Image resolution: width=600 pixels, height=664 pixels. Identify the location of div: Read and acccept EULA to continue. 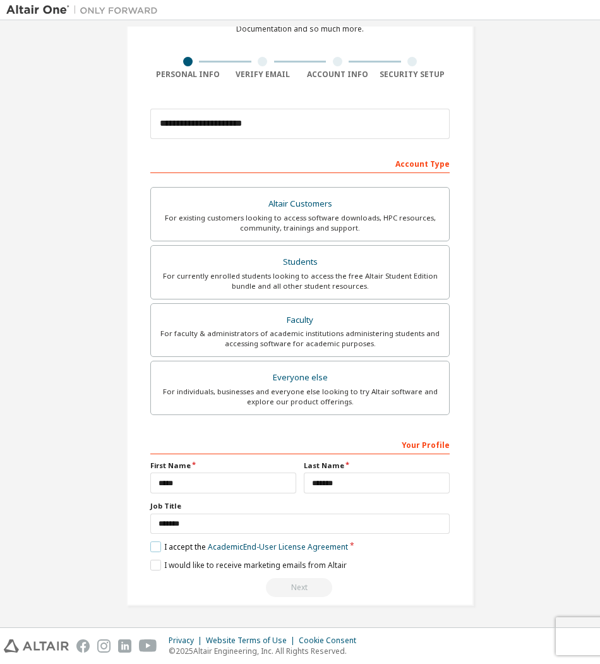
(300, 587).